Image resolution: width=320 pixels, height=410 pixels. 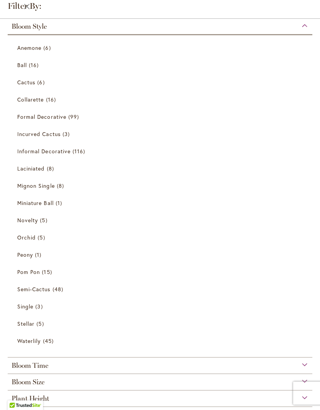 What do you see at coordinates (25, 306) in the screenshot?
I see `span: Single` at bounding box center [25, 306].